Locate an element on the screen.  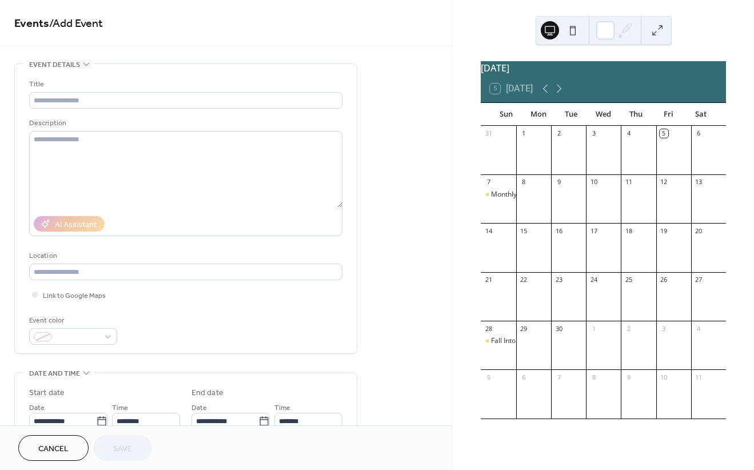
div: Description is located at coordinates (185, 123).